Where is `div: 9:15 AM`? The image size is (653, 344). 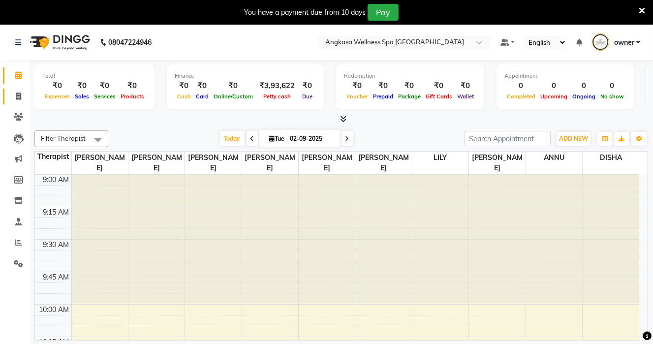 div: 9:15 AM is located at coordinates (56, 212).